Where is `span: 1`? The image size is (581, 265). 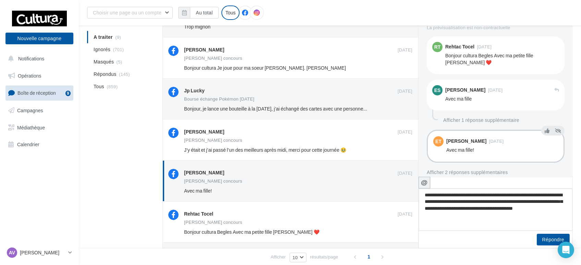
span: 1 is located at coordinates (369, 257).